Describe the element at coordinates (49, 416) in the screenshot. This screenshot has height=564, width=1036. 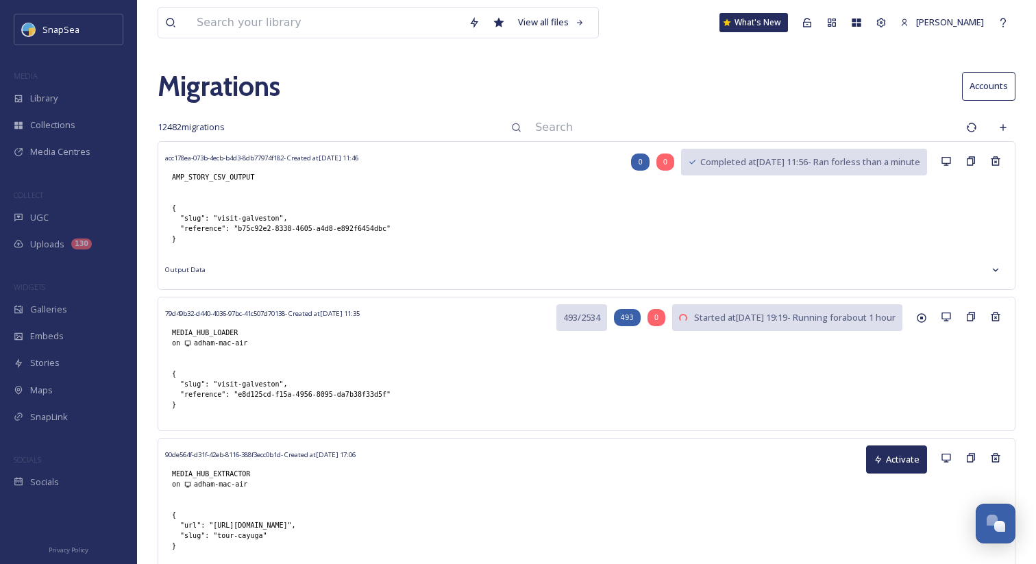
I see `span: SnapLink` at that location.